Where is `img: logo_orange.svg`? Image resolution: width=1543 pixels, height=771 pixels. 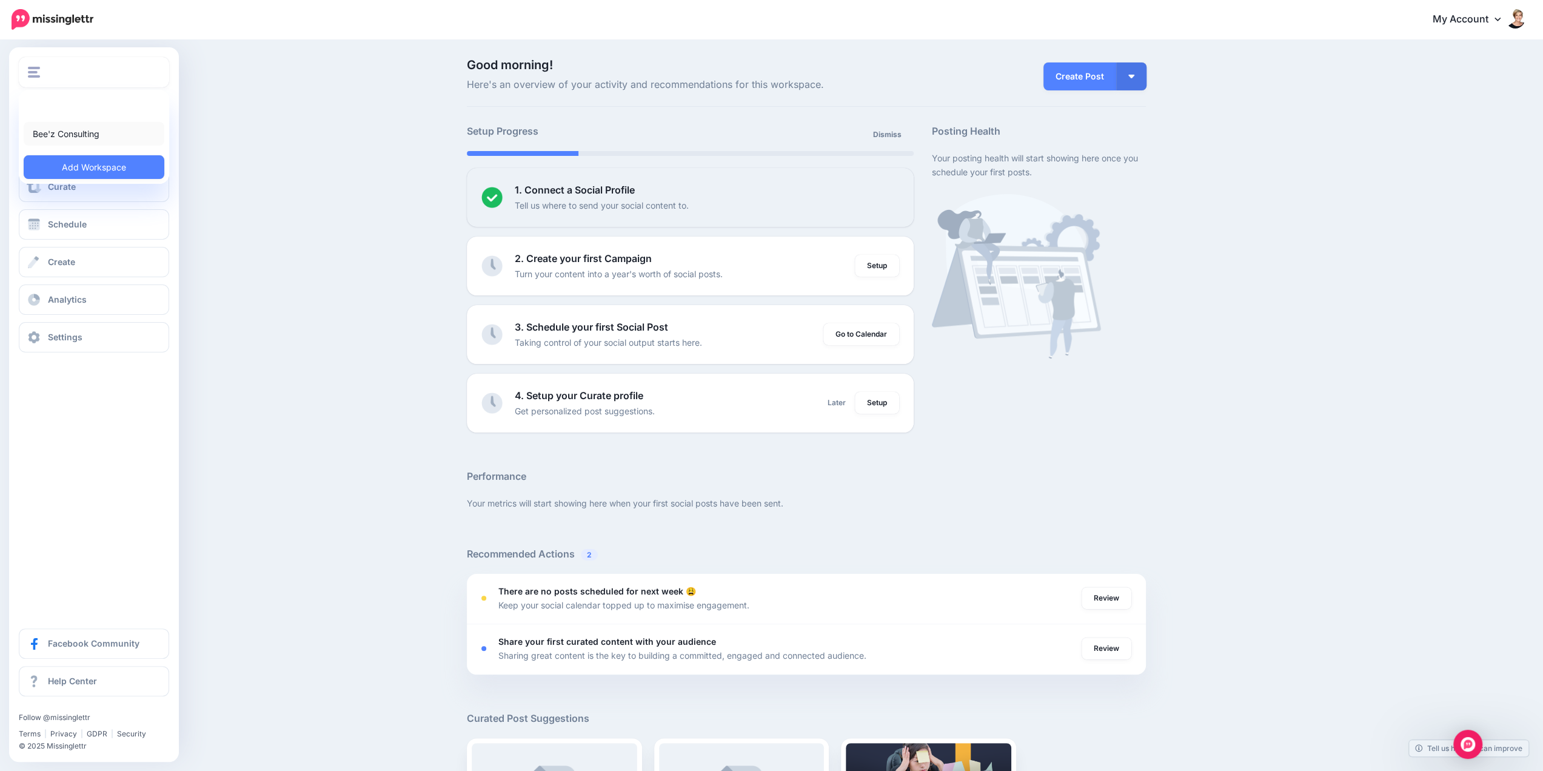
img: logo_orange.svg is located at coordinates (24, 24).